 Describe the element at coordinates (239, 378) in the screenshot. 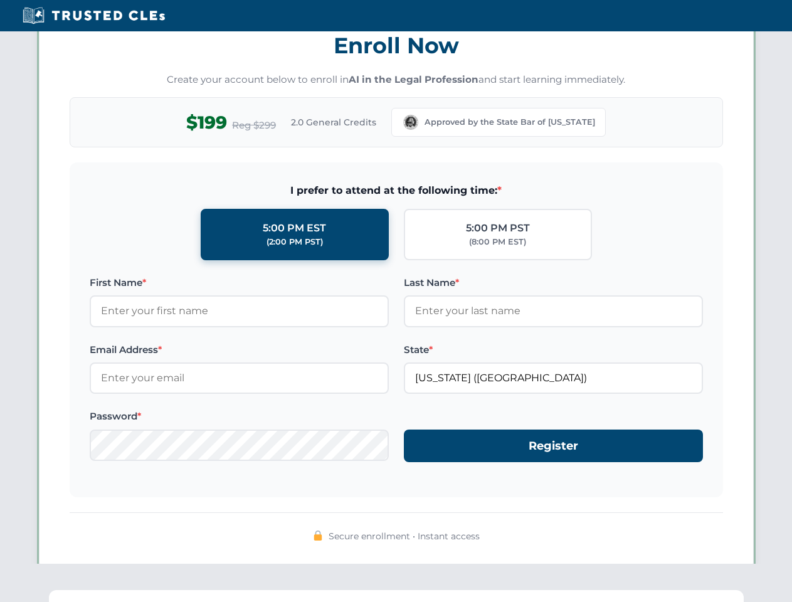

I see `input: Enter your email` at that location.